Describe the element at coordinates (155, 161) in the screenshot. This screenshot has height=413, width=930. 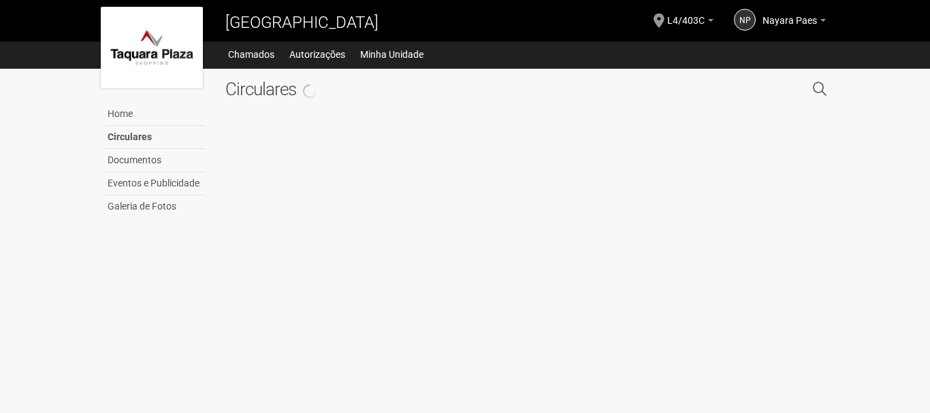
I see `a: Documentos` at that location.